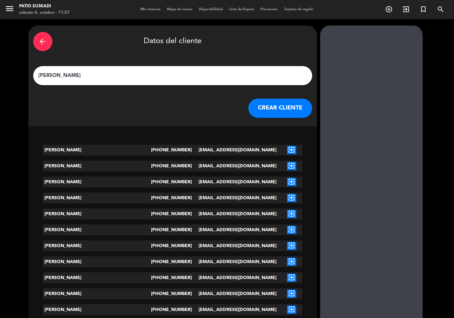 The image size is (454, 318). Describe the element at coordinates (10, 10) in the screenshot. I see `button: menu` at that location.